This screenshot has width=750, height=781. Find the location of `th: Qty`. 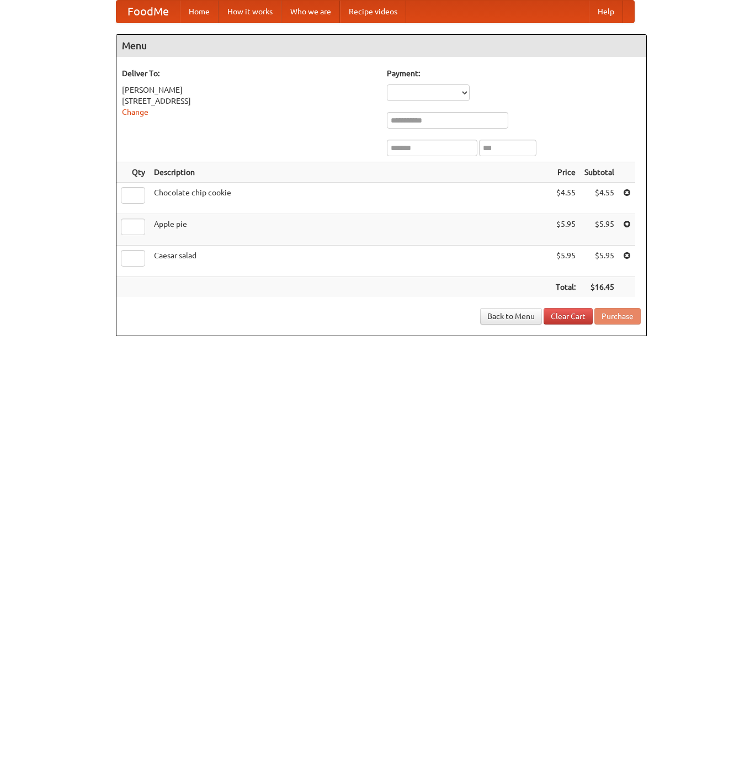

th: Qty is located at coordinates (133, 172).